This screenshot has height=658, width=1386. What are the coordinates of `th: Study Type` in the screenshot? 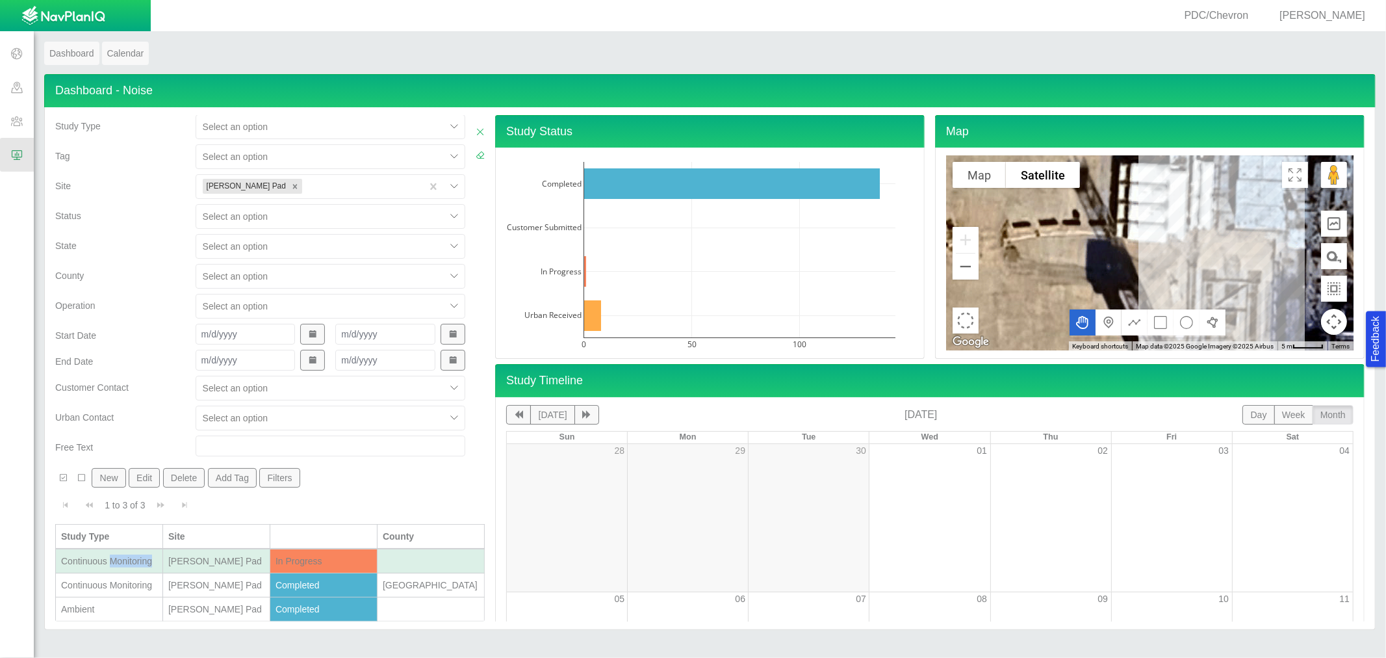 It's located at (109, 536).